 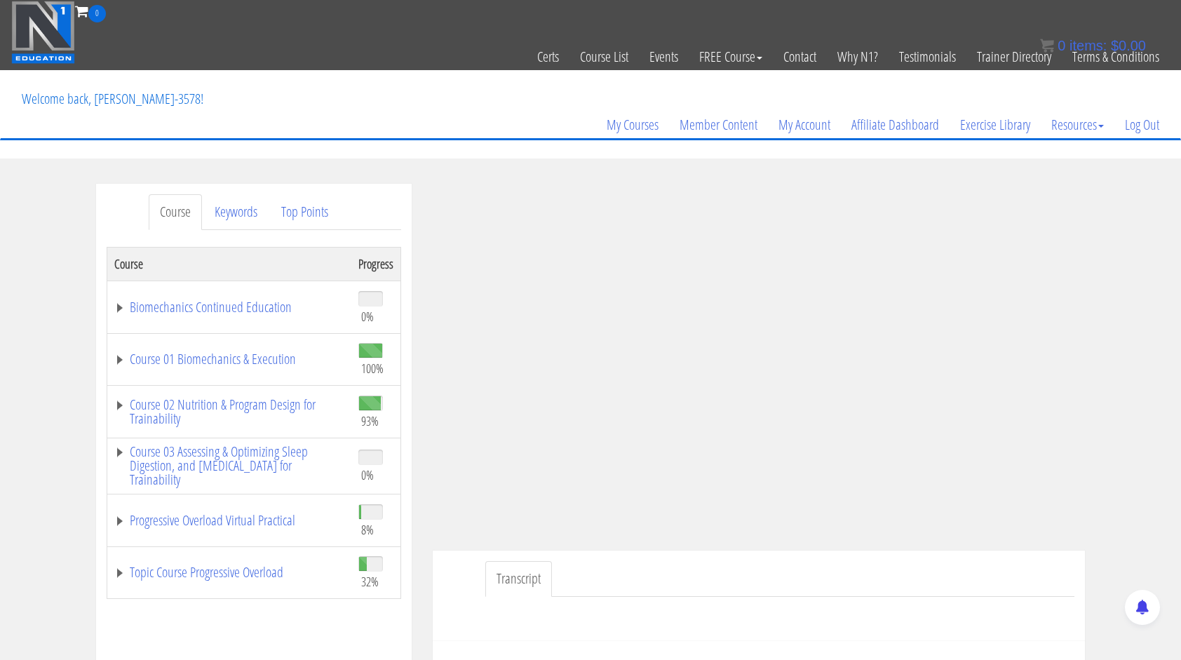 I want to click on a: Topic Course Progressive Overload, so click(x=229, y=572).